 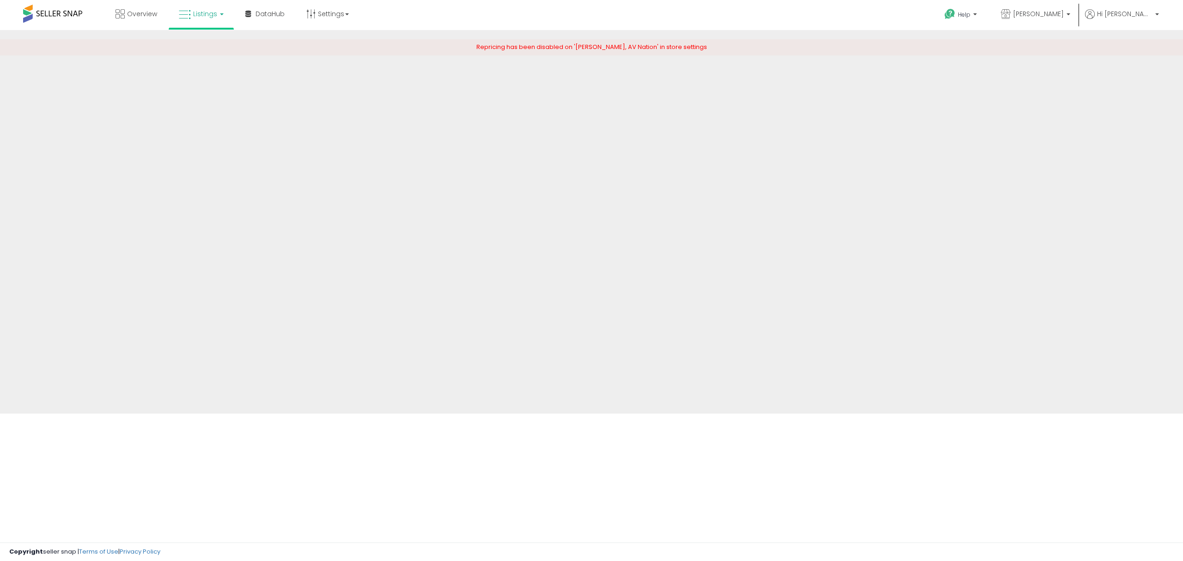 I want to click on span: Listings, so click(x=205, y=14).